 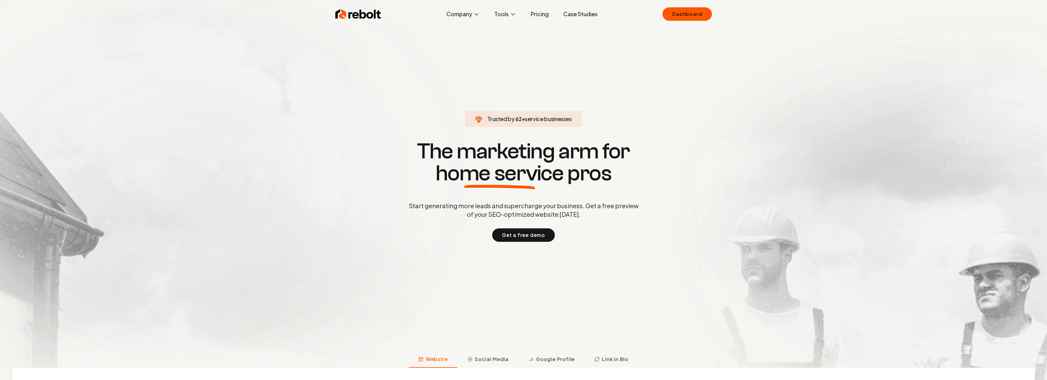 What do you see at coordinates (463, 14) in the screenshot?
I see `button: Company` at bounding box center [463, 14].